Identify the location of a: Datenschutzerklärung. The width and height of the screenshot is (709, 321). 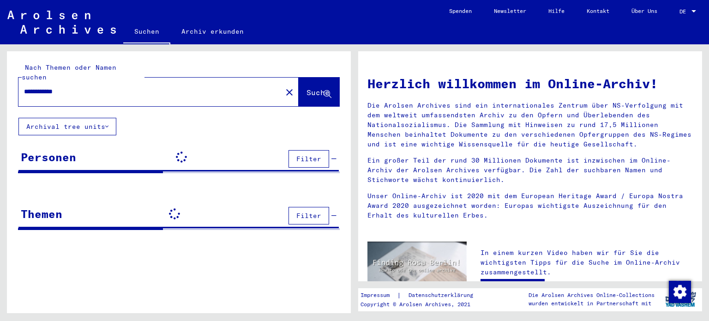
(443, 295).